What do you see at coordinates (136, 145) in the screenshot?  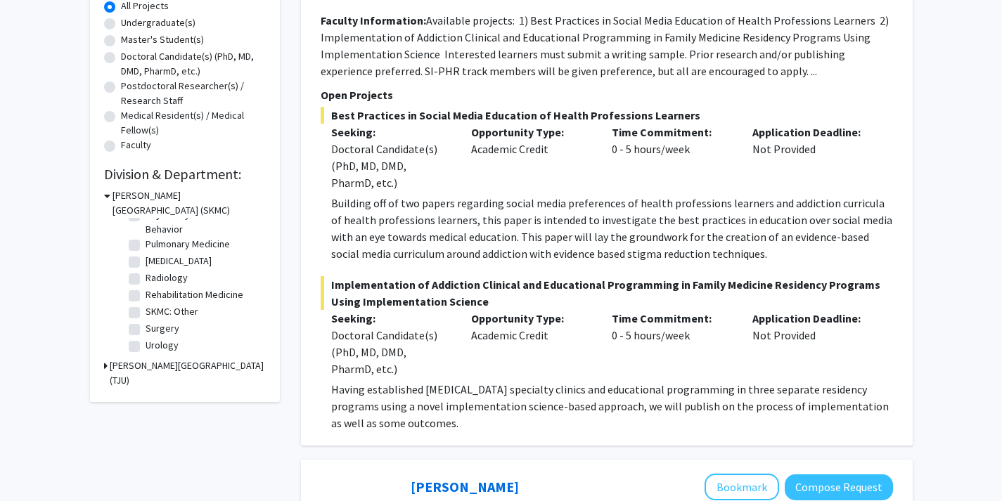 I see `label: Faculty` at bounding box center [136, 145].